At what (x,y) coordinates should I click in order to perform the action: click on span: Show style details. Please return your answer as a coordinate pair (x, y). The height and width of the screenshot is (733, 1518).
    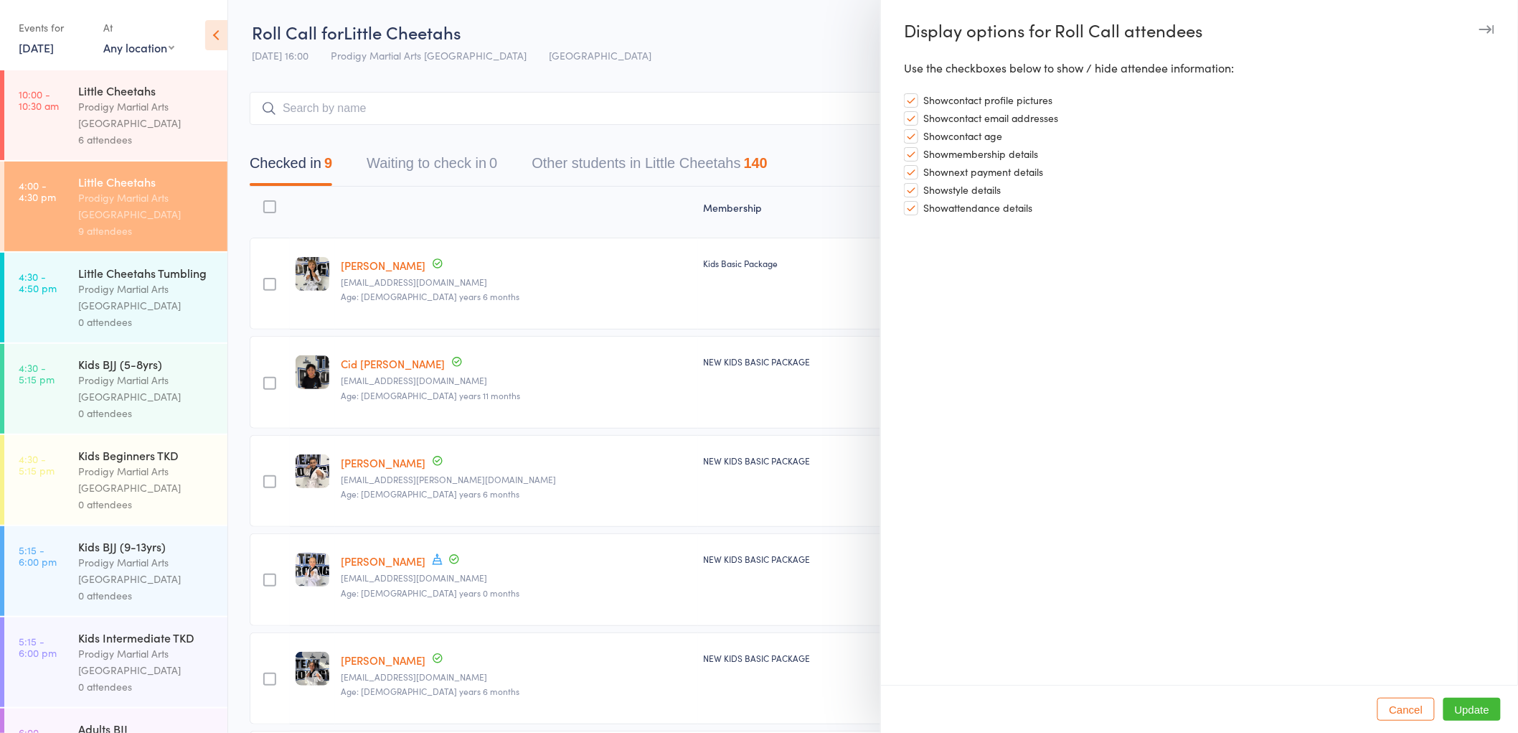
    Looking at the image, I should click on (962, 188).